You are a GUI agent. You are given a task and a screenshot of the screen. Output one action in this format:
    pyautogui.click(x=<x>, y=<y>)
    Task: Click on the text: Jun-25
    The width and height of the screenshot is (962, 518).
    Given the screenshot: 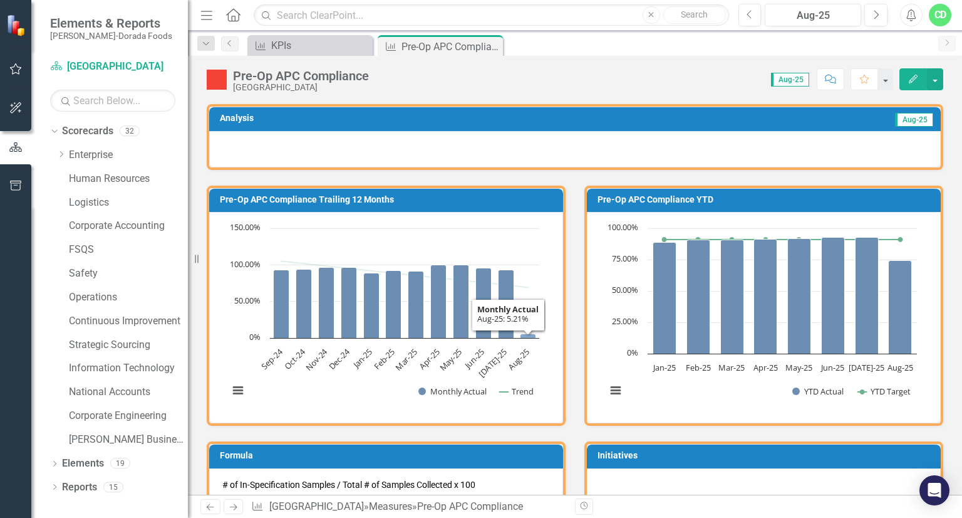 What is the action you would take?
    pyautogui.click(x=832, y=367)
    